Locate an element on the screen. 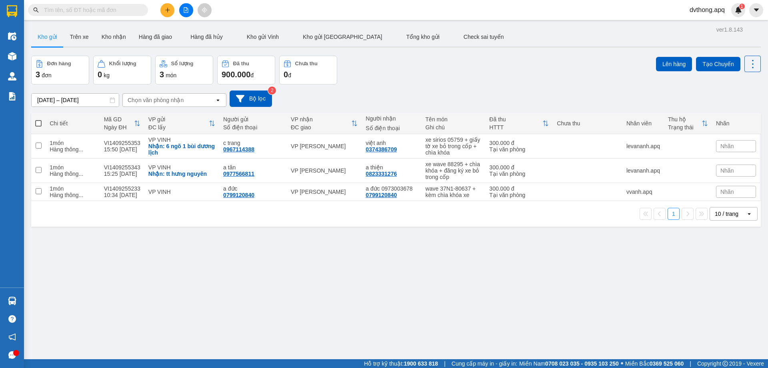 The width and height of the screenshot is (768, 368). div: Ngày ĐH is located at coordinates (119, 127).